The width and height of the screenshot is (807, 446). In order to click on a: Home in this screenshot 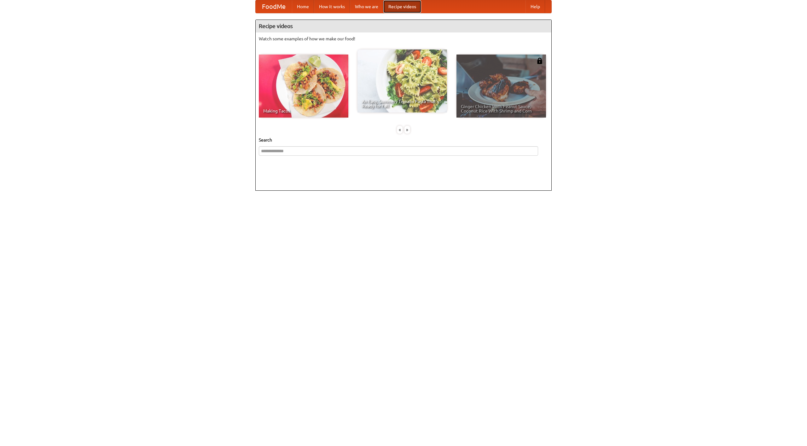, I will do `click(303, 7)`.